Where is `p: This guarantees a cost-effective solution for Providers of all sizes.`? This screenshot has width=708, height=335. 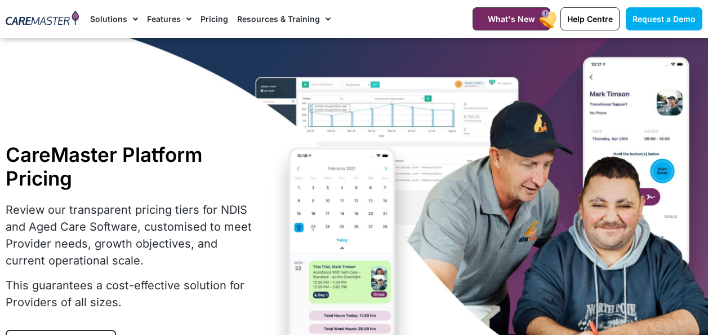 p: This guarantees a cost-effective solution for Providers of all sizes. is located at coordinates (129, 294).